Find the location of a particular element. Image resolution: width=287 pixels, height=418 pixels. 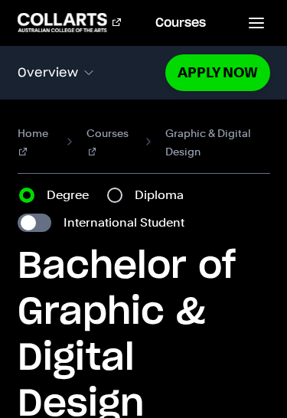

span: Overview is located at coordinates (47, 73).